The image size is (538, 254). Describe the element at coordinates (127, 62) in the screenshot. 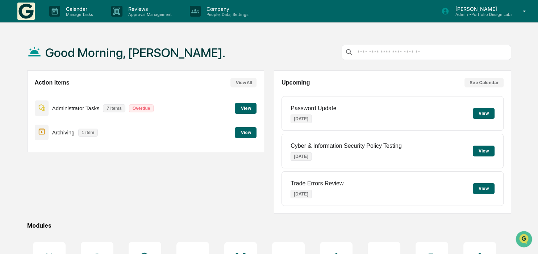

I see `button: Start new chat` at that location.